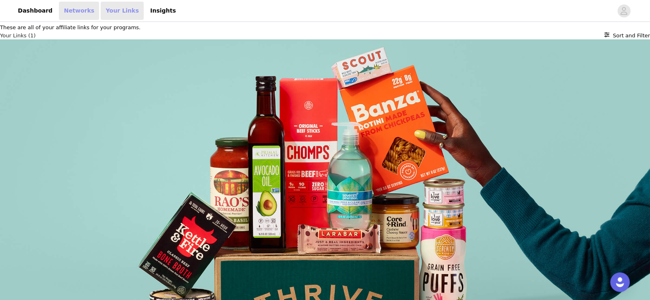 This screenshot has height=300, width=650. What do you see at coordinates (627, 36) in the screenshot?
I see `button: Sort and Filter` at bounding box center [627, 36].